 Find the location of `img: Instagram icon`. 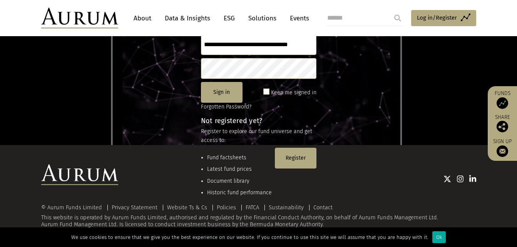

img: Instagram icon is located at coordinates (460, 179).